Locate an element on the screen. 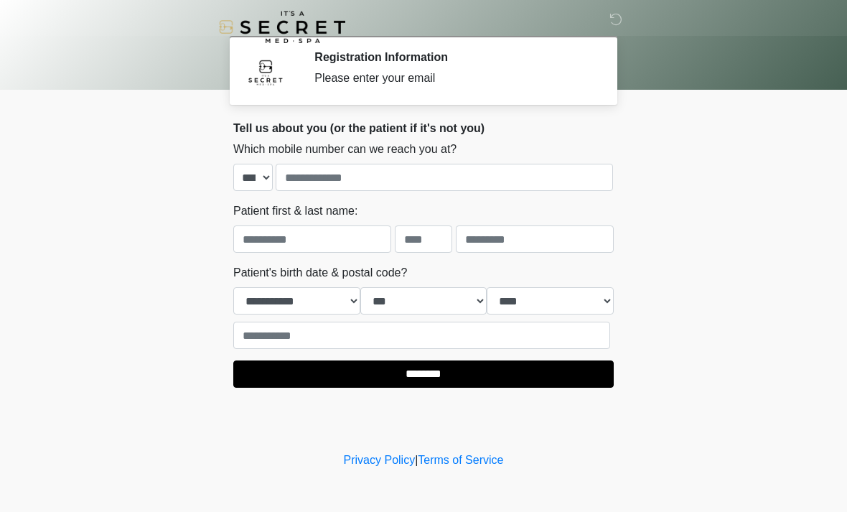  label: Patient first & last name: is located at coordinates (295, 211).